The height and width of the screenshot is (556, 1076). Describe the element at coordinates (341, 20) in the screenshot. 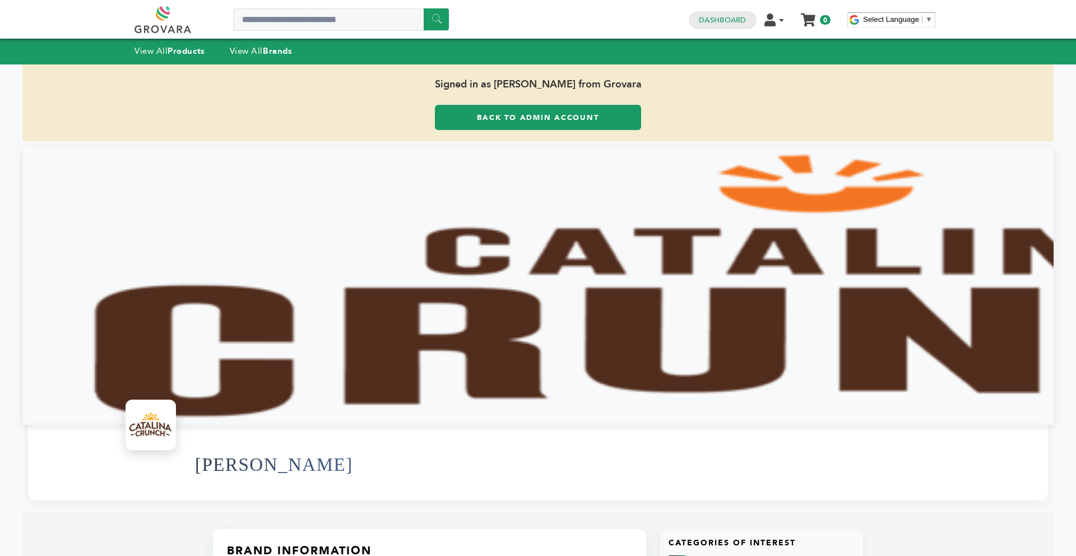

I see `input: Search a product or brand...` at that location.